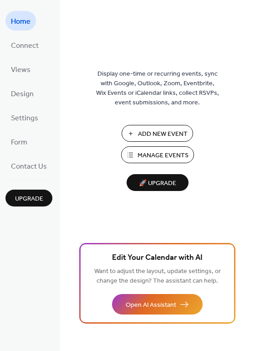 Image resolution: width=255 pixels, height=351 pixels. What do you see at coordinates (29, 199) in the screenshot?
I see `span: Upgrade` at bounding box center [29, 199].